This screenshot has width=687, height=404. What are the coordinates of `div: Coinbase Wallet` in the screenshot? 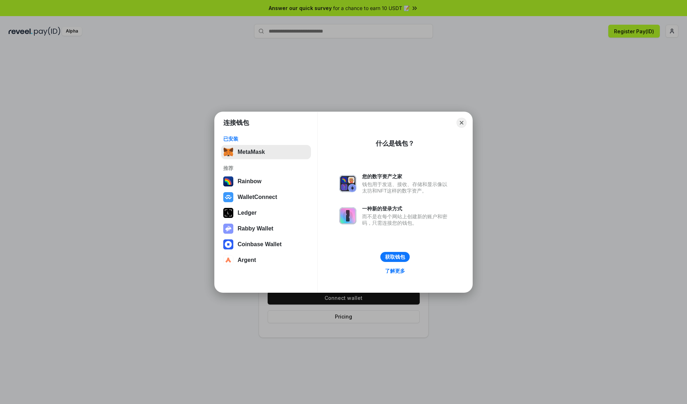 It's located at (259, 244).